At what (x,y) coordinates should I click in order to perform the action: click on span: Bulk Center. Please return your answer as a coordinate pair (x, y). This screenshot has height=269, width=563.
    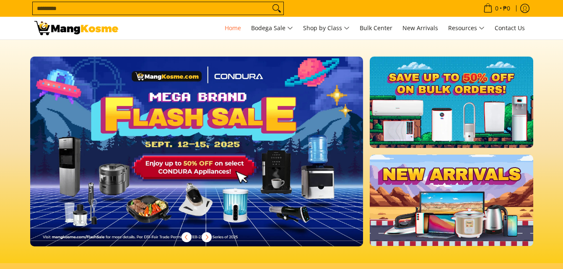
    Looking at the image, I should click on (376, 28).